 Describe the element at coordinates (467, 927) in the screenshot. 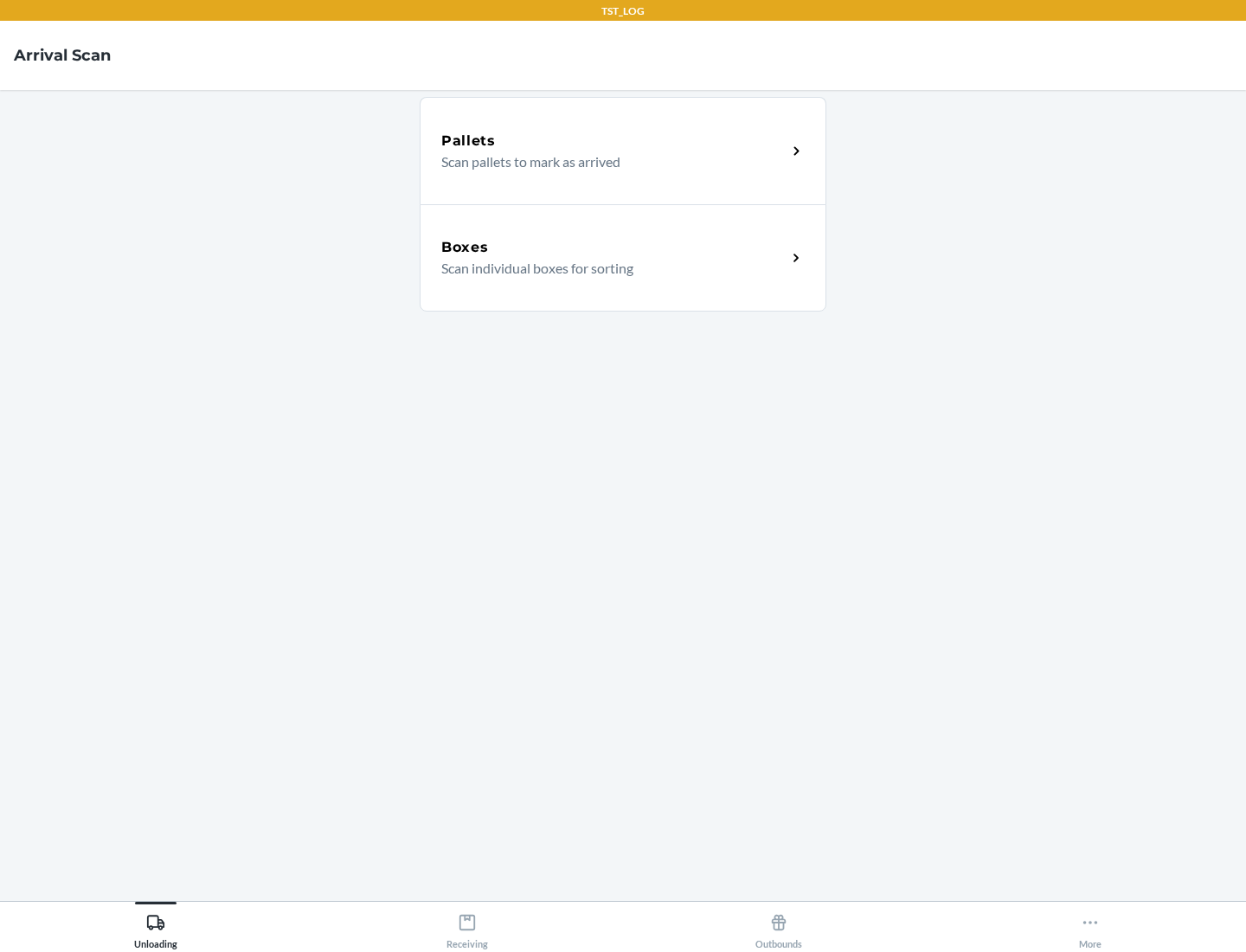

I see `div: Receiving` at that location.